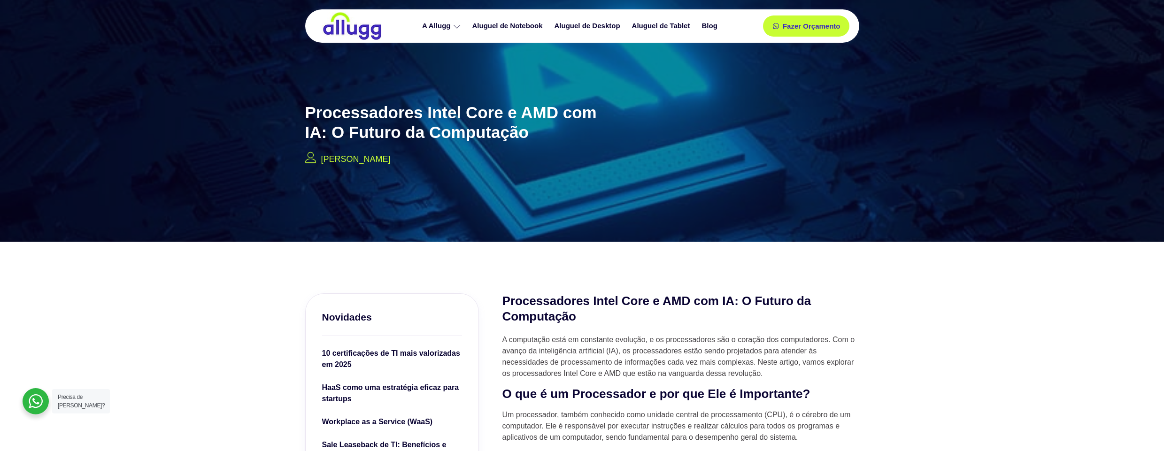 The image size is (1164, 451). I want to click on a: Blog, so click(710, 26).